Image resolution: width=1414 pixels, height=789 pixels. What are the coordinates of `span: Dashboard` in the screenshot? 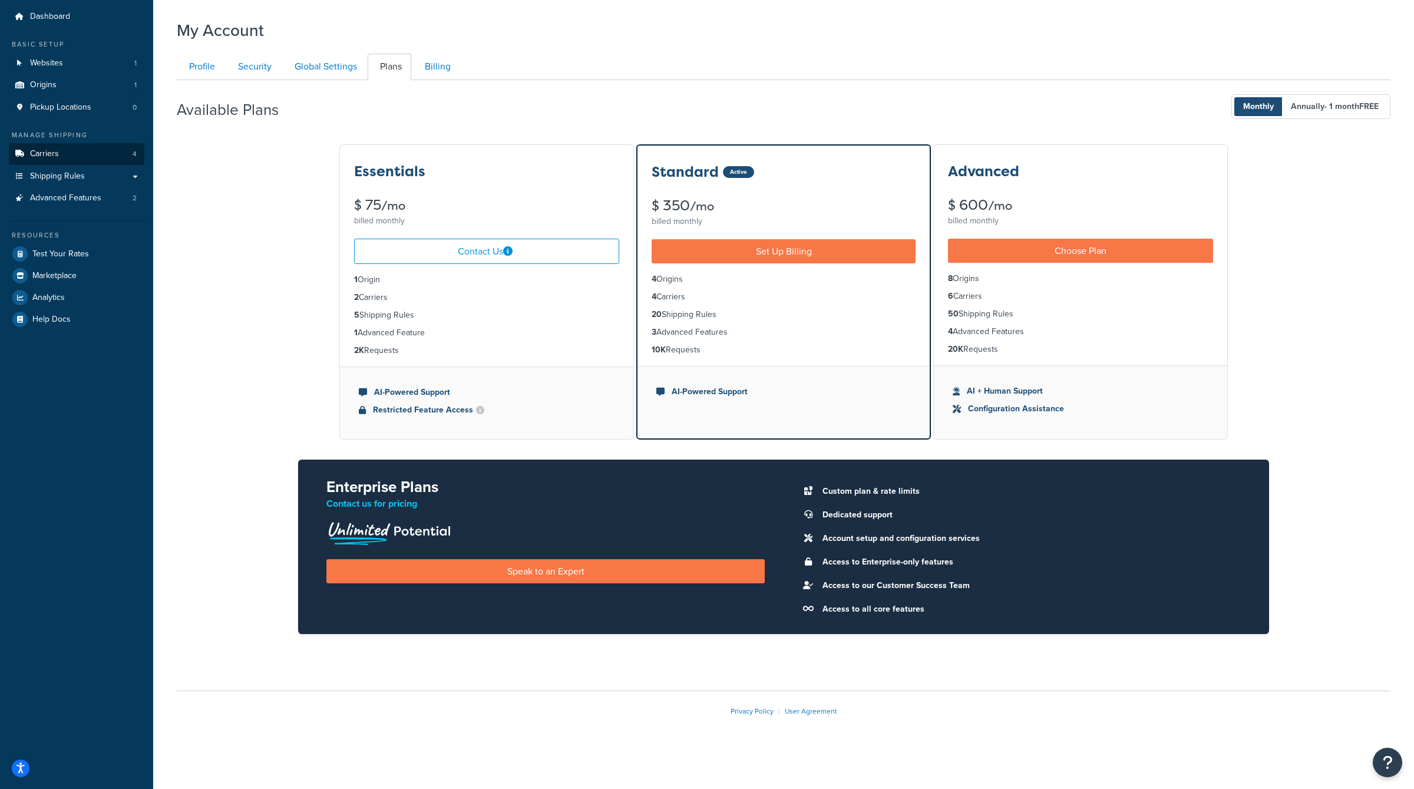 It's located at (50, 16).